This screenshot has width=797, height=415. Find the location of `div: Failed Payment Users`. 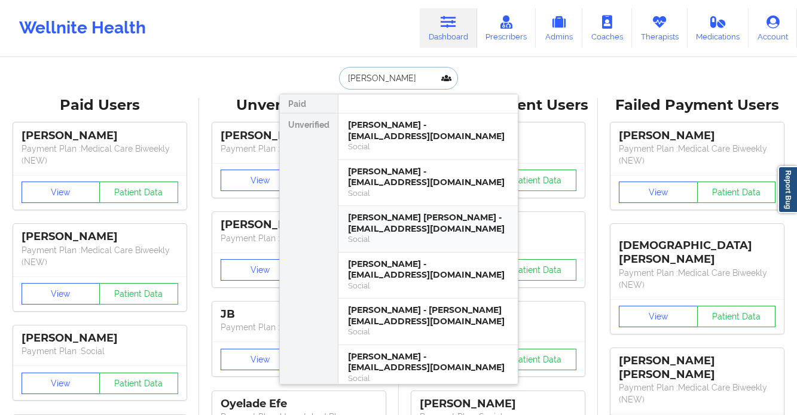

div: Failed Payment Users is located at coordinates (697, 105).